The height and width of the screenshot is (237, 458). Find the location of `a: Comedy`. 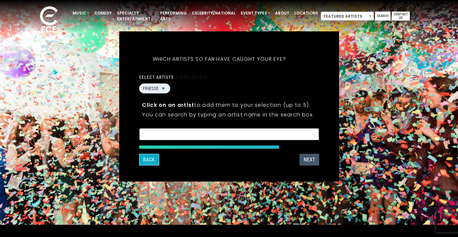

a: Comedy is located at coordinates (103, 13).